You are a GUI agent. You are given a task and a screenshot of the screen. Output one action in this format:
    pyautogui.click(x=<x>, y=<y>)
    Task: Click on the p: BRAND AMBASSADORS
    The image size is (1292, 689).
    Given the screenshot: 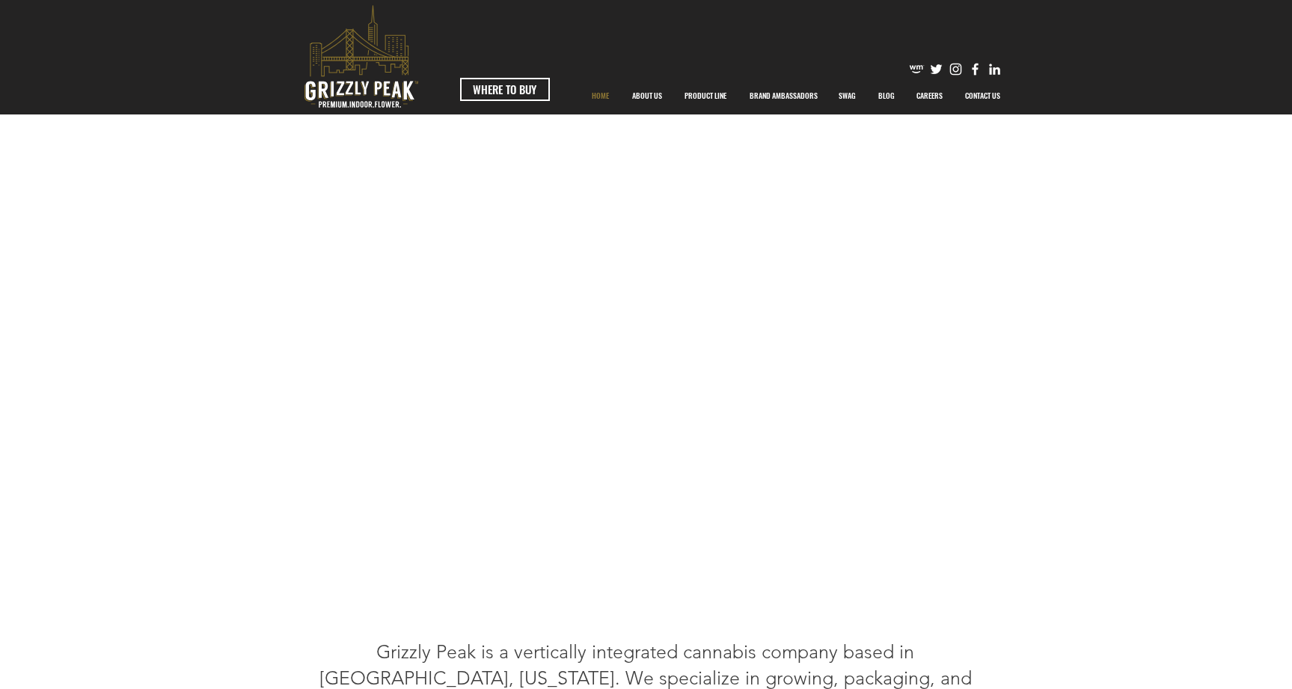 What is the action you would take?
    pyautogui.click(x=783, y=96)
    